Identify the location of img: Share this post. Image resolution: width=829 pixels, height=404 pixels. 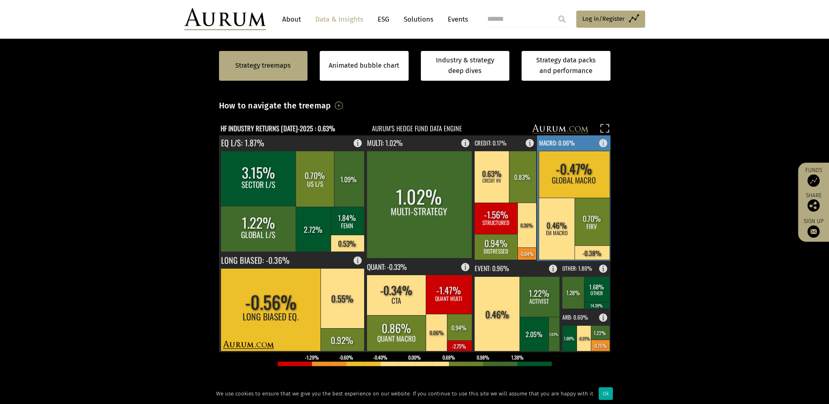
(814, 206).